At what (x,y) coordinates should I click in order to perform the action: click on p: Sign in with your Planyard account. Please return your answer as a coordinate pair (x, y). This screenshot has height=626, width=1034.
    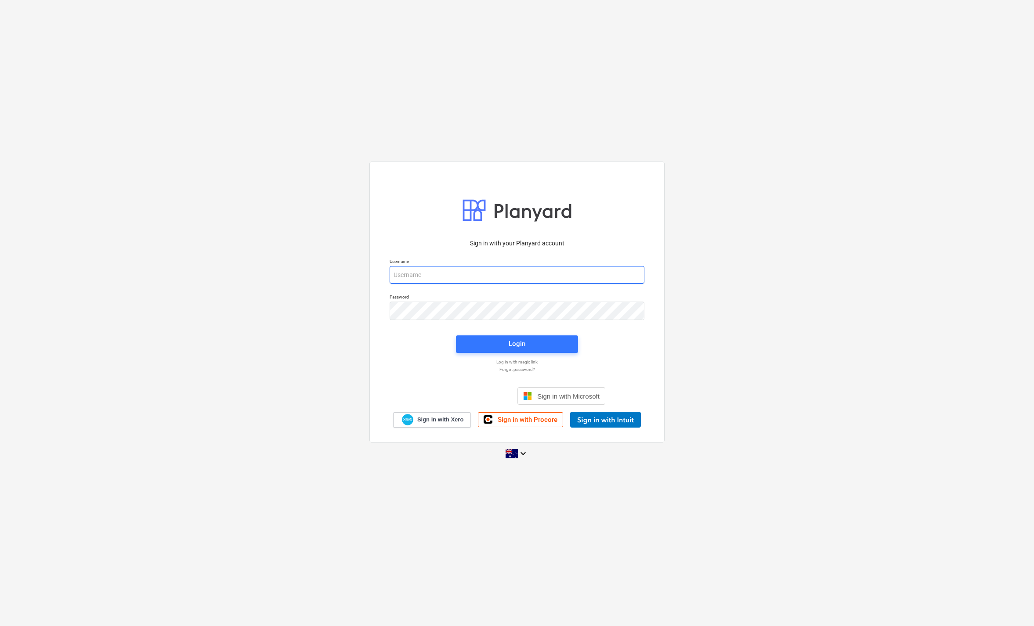
    Looking at the image, I should click on (517, 243).